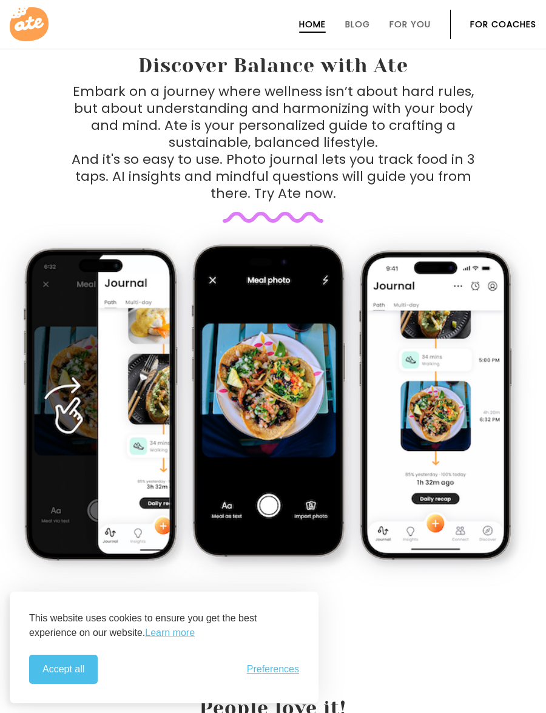 The image size is (546, 713). Describe the element at coordinates (170, 633) in the screenshot. I see `a: Learn more` at that location.